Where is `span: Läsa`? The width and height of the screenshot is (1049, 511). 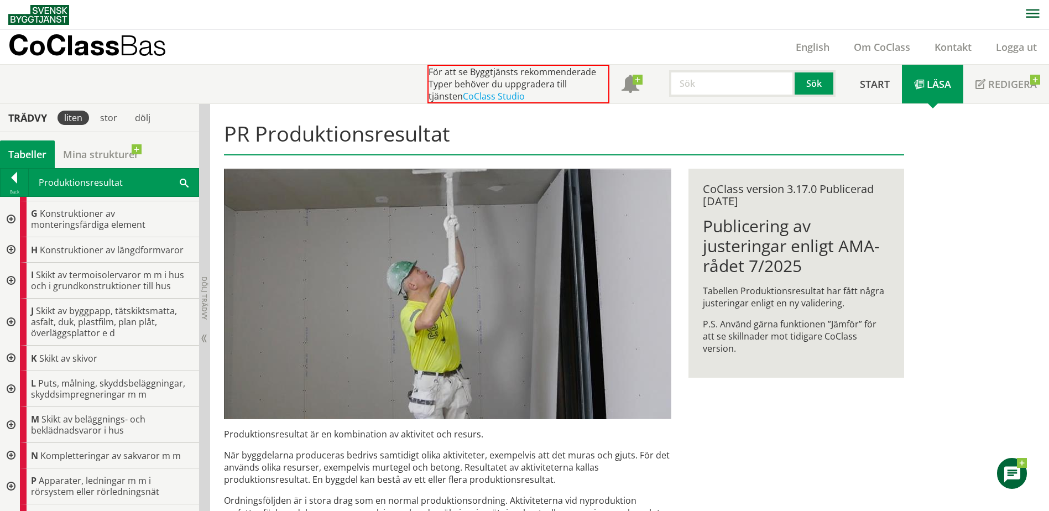
span: Läsa is located at coordinates (939, 84).